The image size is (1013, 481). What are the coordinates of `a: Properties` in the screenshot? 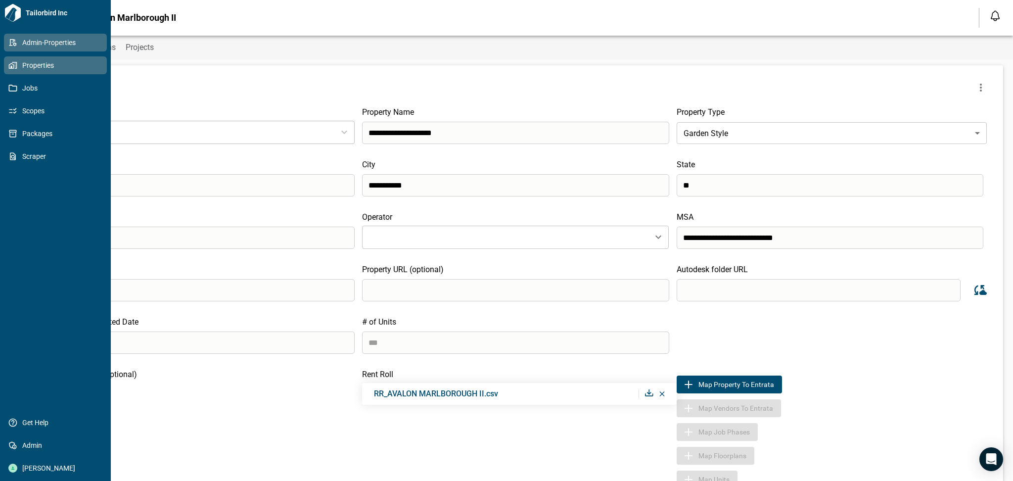 It's located at (55, 65).